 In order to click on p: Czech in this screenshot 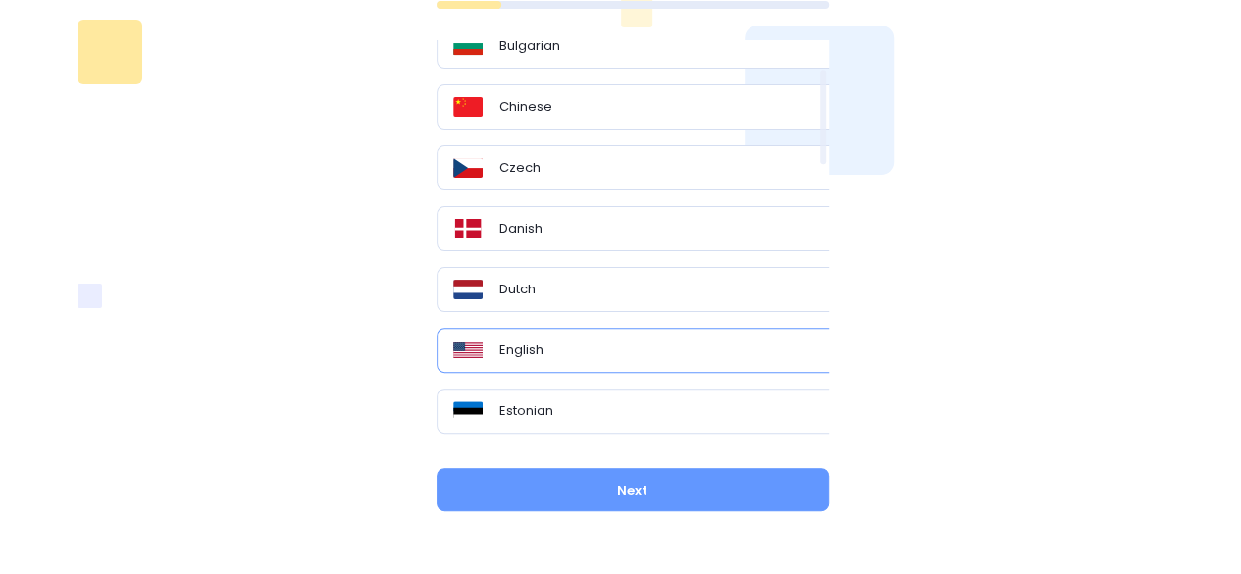, I will do `click(520, 168)`.